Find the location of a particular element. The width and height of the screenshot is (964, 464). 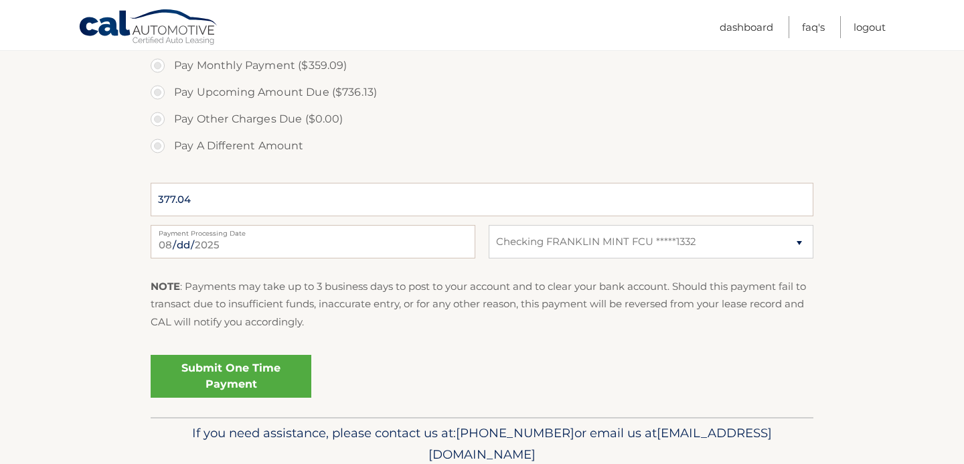

label: Pay Other Charges Due ($0.00) is located at coordinates (482, 119).